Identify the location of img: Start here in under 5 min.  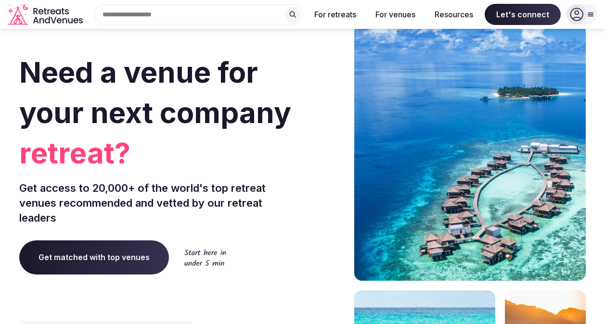
(205, 257).